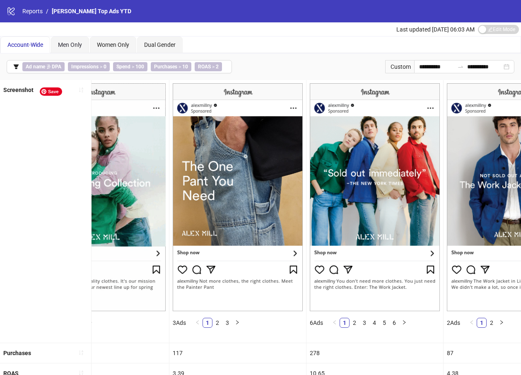  What do you see at coordinates (85, 67) in the screenshot?
I see `b: Impressions` at bounding box center [85, 67].